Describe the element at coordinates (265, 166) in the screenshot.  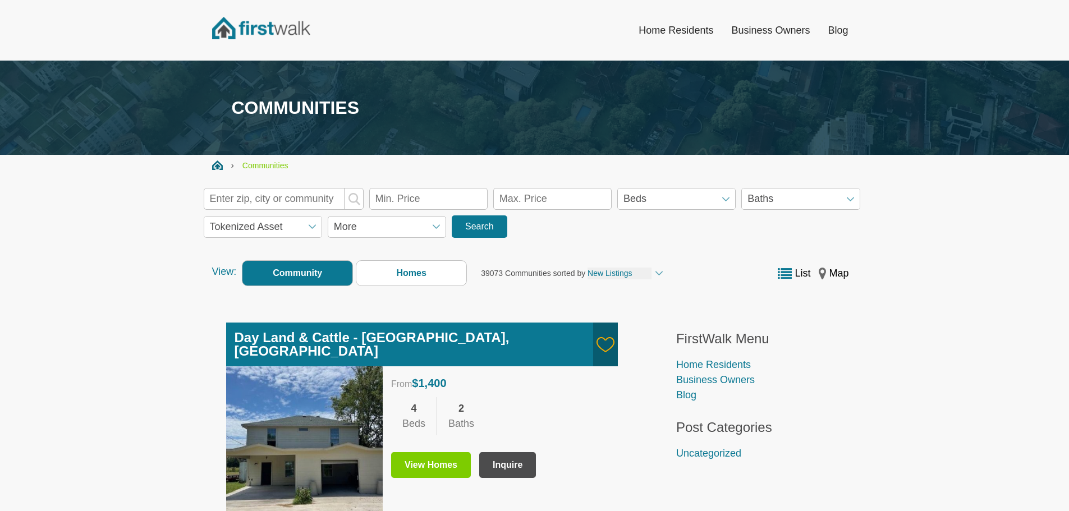
I see `a: Communities` at that location.